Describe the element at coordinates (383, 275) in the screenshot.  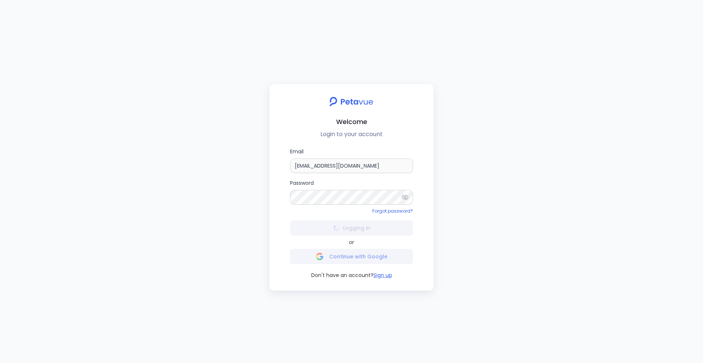
I see `button: Sign up` at that location.